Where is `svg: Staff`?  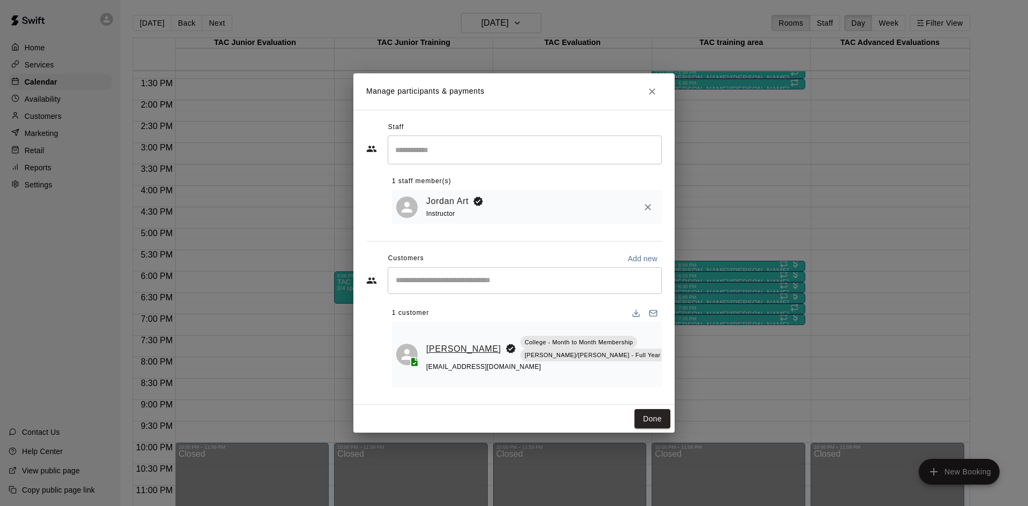
svg: Staff is located at coordinates (372, 149).